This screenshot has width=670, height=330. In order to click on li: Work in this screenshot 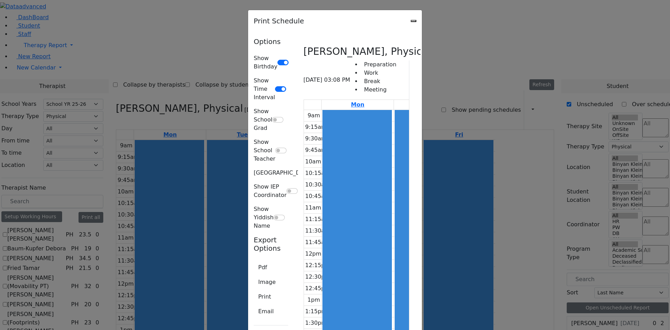, I will do `click(379, 73)`.